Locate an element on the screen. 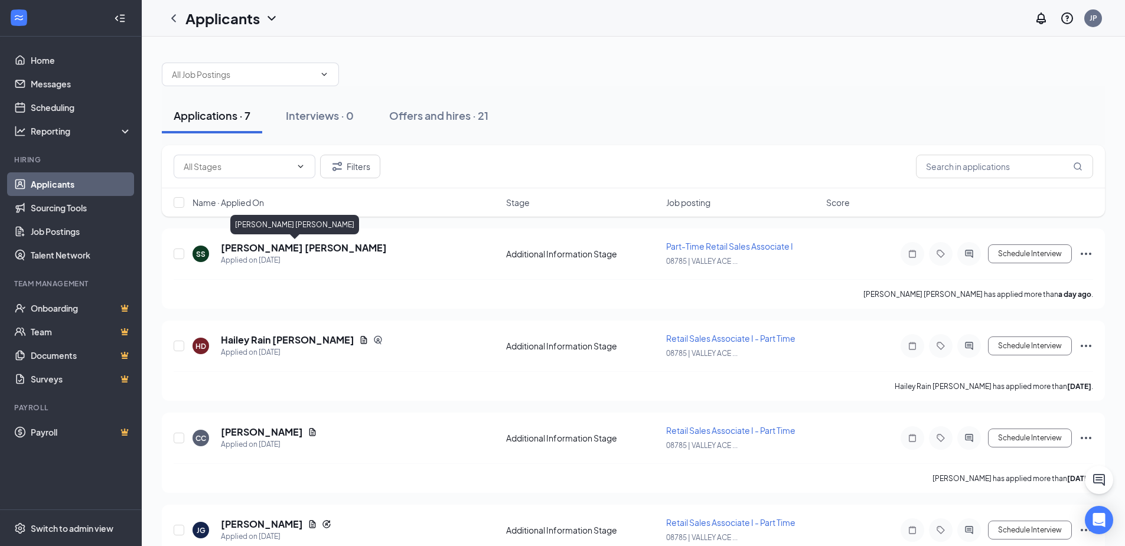  a: ChevronLeft is located at coordinates (174, 18).